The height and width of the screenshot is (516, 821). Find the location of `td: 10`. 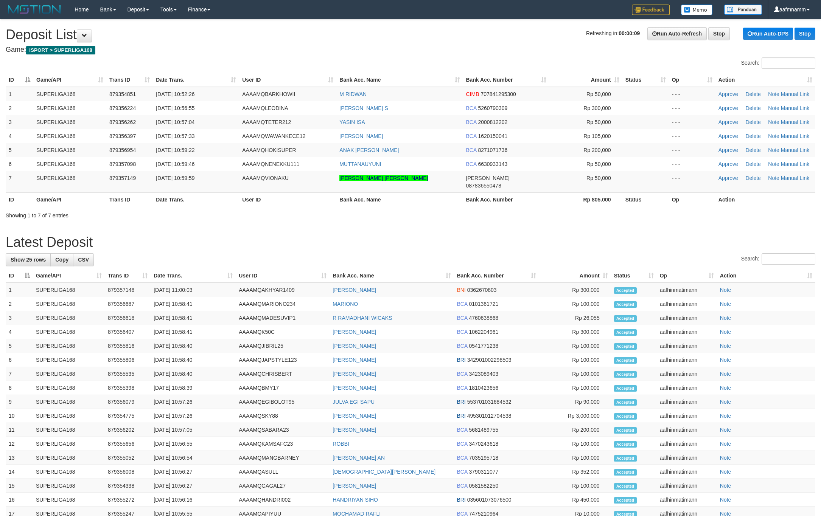

td: 10 is located at coordinates (19, 416).